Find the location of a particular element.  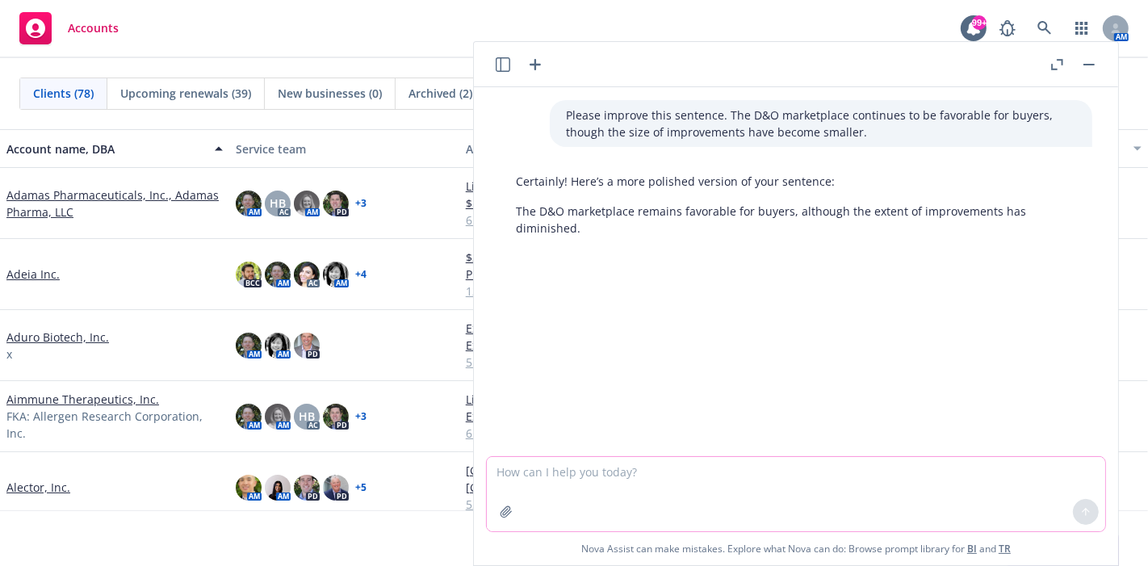

a: TR is located at coordinates (1004, 548).